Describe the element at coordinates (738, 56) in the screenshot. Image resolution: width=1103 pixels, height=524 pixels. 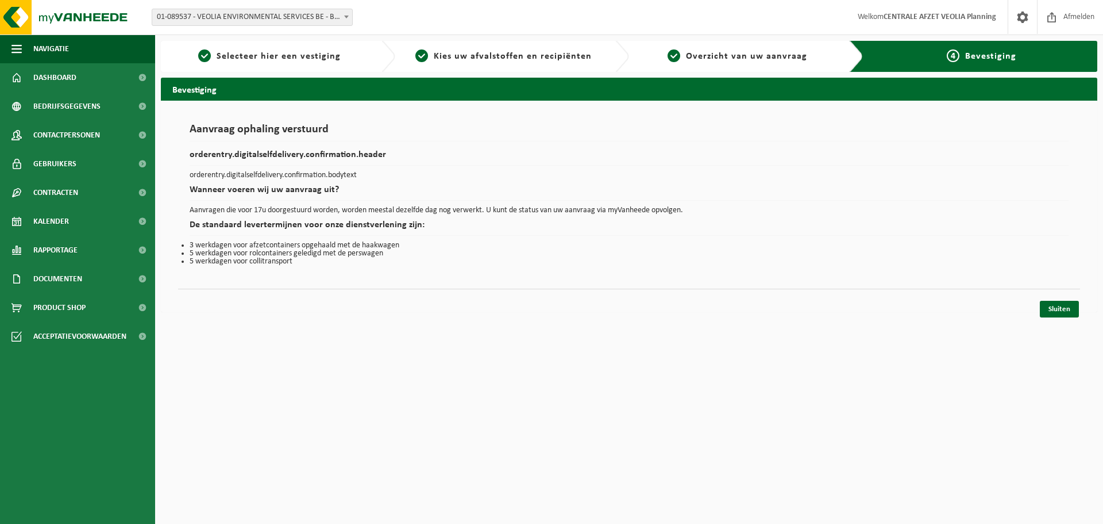
I see `a: 3Overzicht van uw aanvraag` at that location.